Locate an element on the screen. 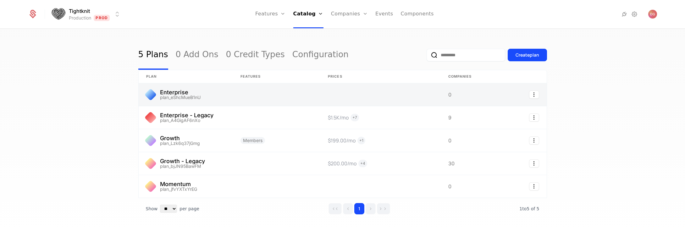 The height and width of the screenshot is (237, 685). img: Danny Gomes is located at coordinates (652, 14).